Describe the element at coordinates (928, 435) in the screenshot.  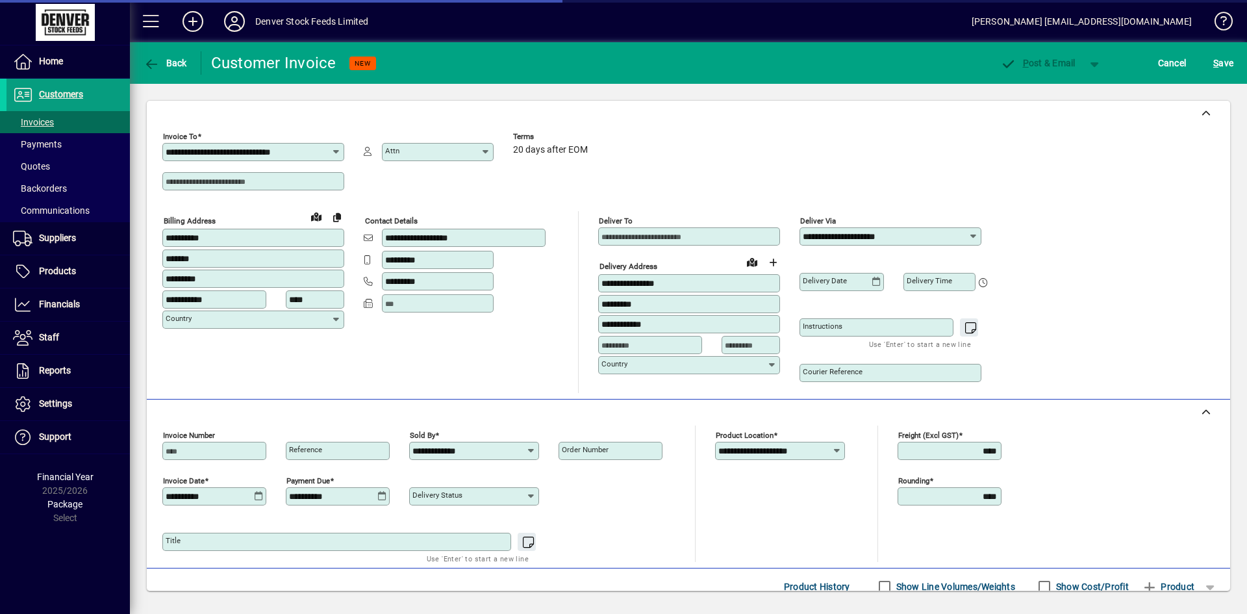
I see `mat-label: Freight (excl GST)` at that location.